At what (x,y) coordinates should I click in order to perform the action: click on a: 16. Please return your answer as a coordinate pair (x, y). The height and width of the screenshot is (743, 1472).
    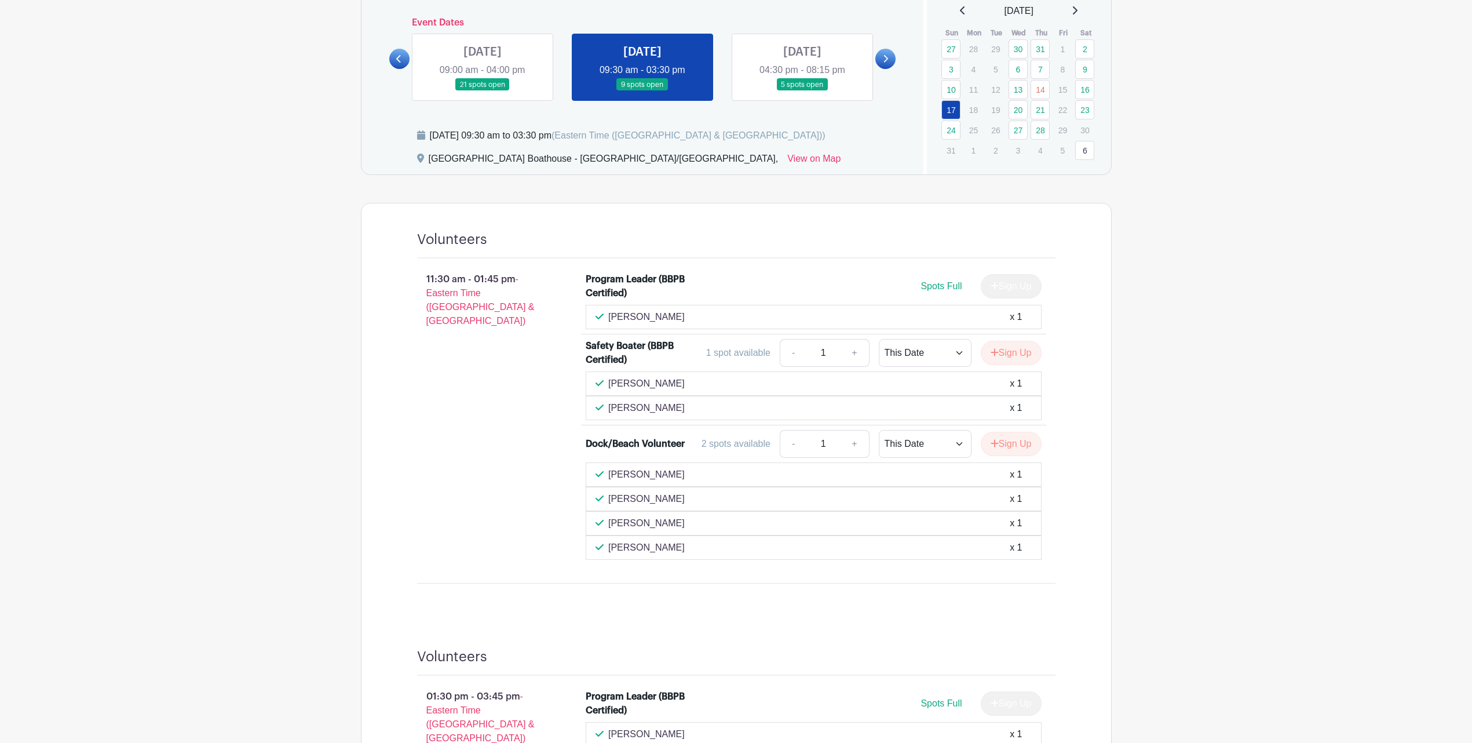
    Looking at the image, I should click on (1084, 89).